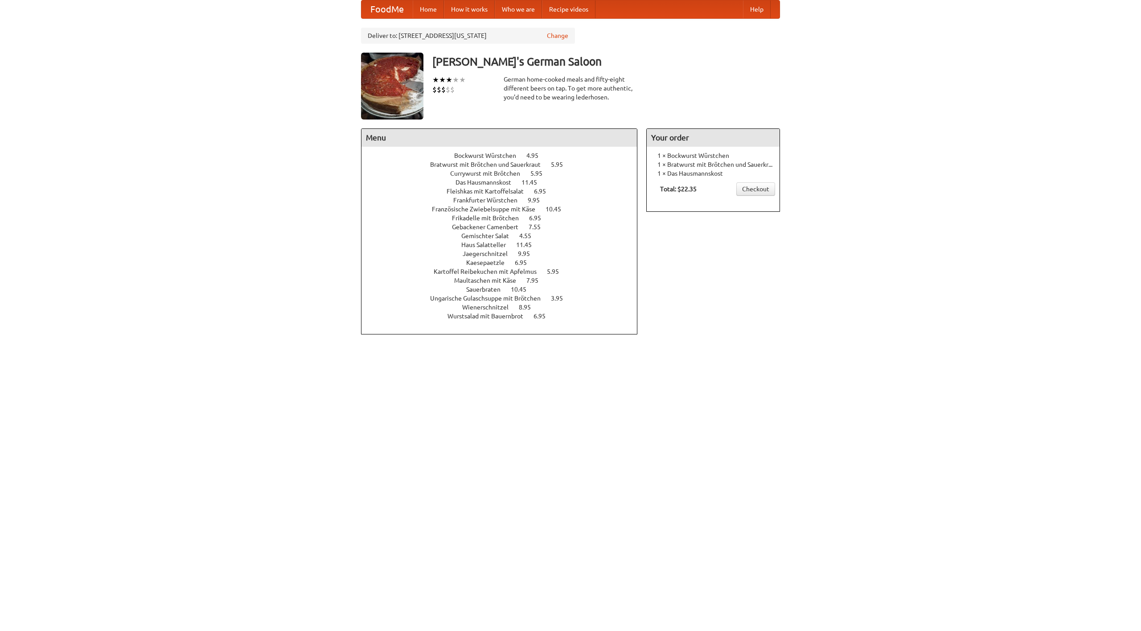 This screenshot has width=1141, height=631. What do you see at coordinates (713, 138) in the screenshot?
I see `h4: Your order` at bounding box center [713, 138].